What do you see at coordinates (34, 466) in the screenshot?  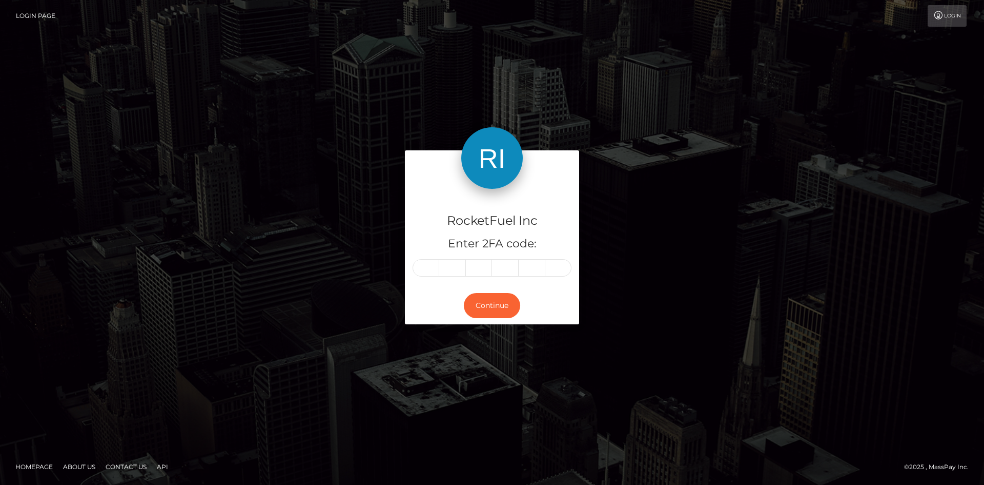 I see `a: Homepage` at bounding box center [34, 466].